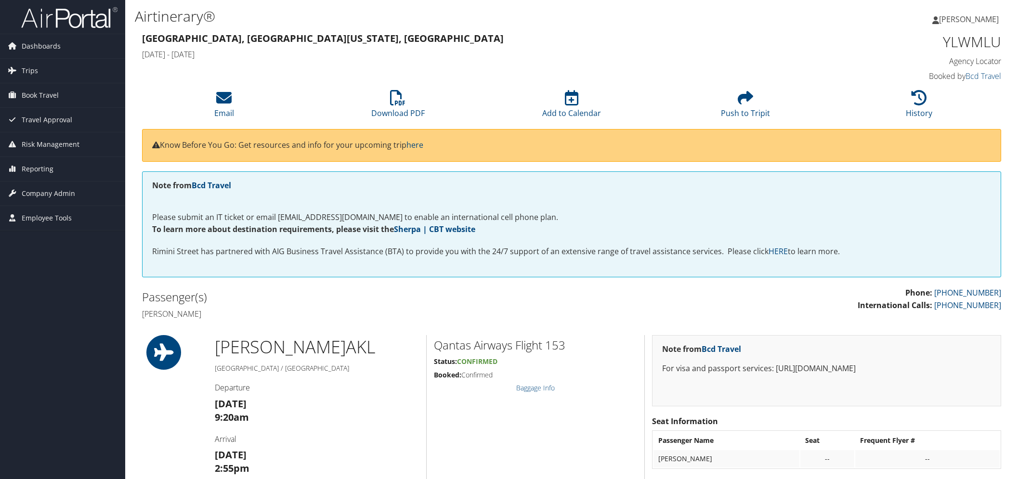  What do you see at coordinates (535, 387) in the screenshot?
I see `a: Baggage Info` at bounding box center [535, 387].